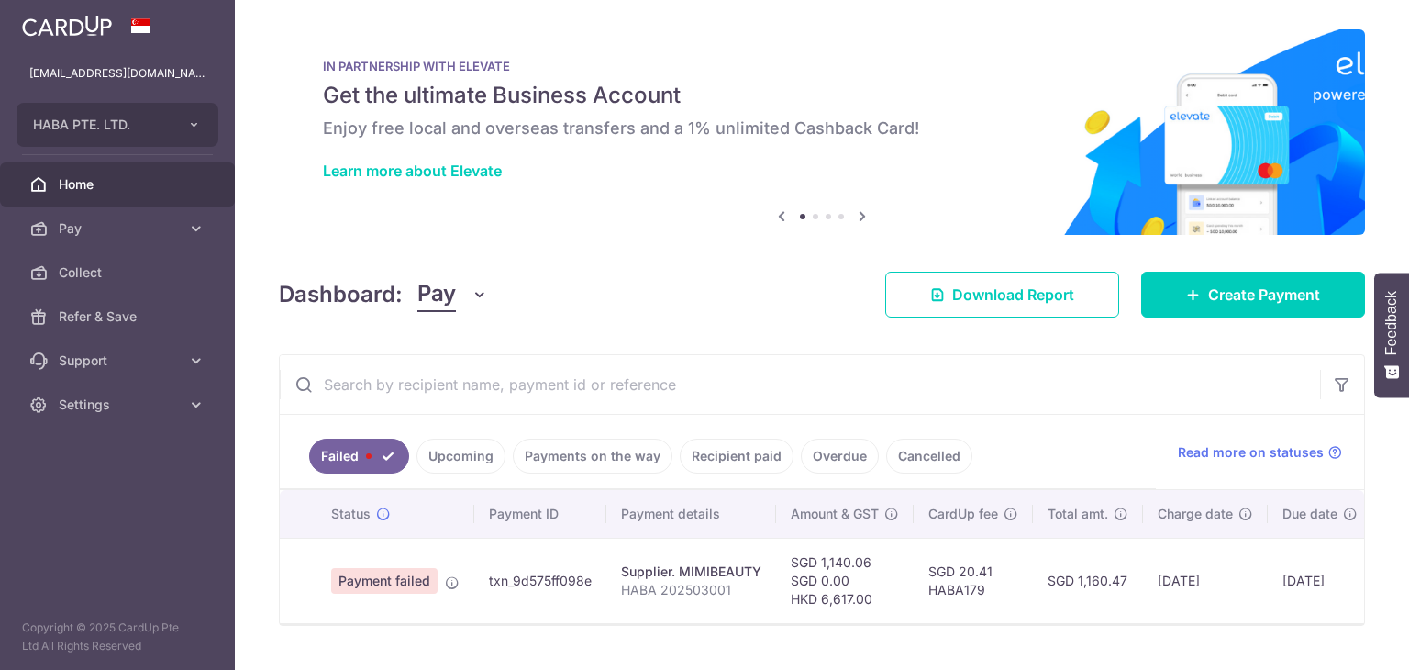 Image resolution: width=1409 pixels, height=670 pixels. Describe the element at coordinates (1310, 514) in the screenshot. I see `span: Due date` at that location.